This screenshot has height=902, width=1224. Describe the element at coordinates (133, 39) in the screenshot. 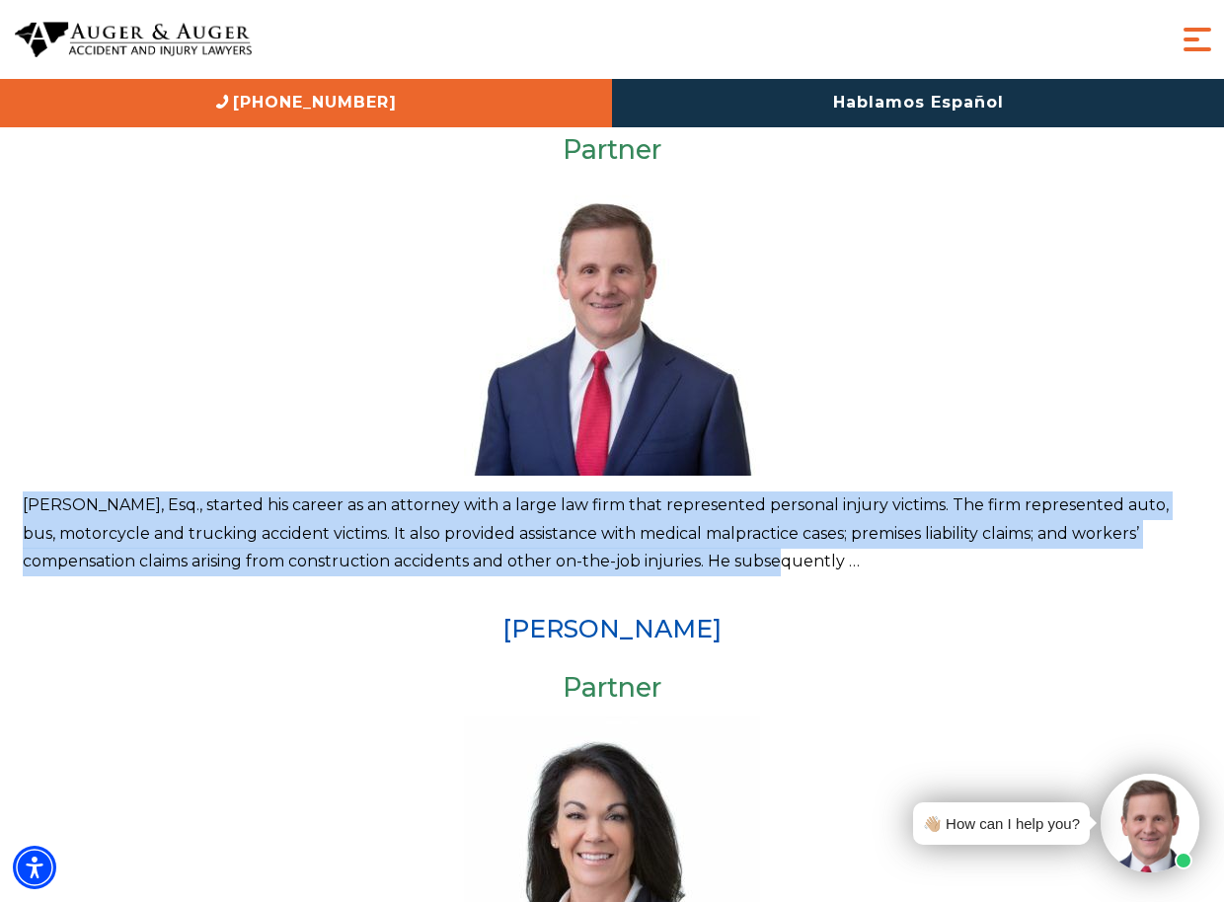

I see `img: Auger & Auger Accident and Injury Lawyers Logo` at that location.